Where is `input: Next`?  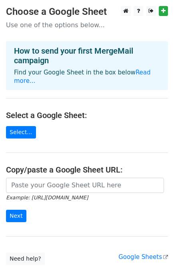 input: Next is located at coordinates (16, 216).